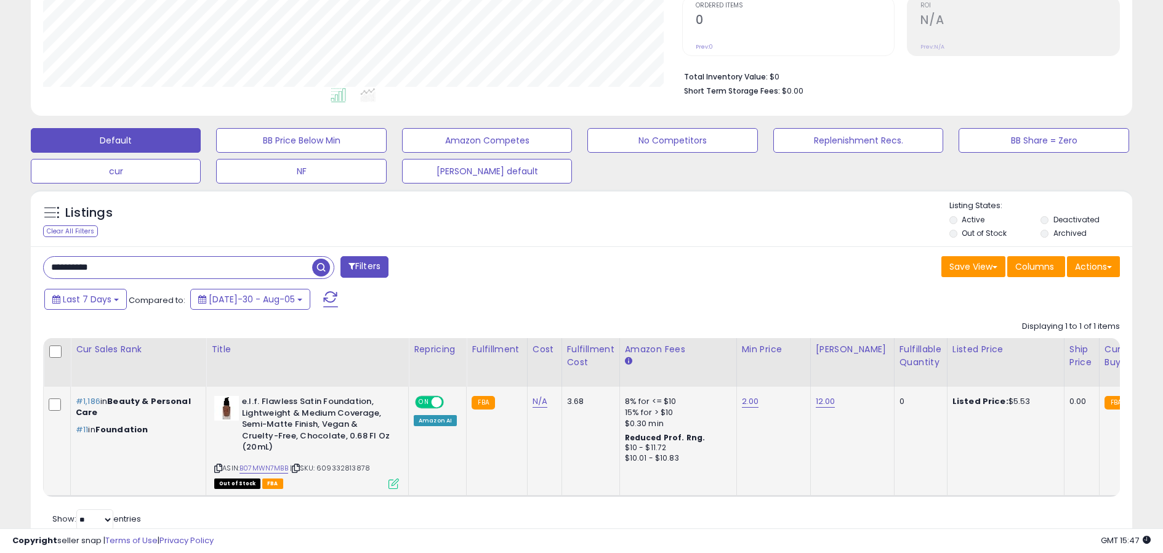  Describe the element at coordinates (1034, 266) in the screenshot. I see `span: Columns` at that location.